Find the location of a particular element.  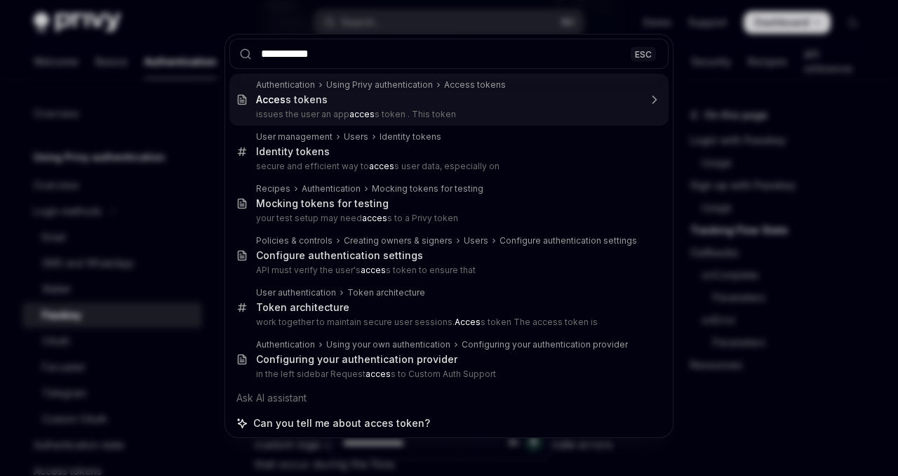

div: User authentication is located at coordinates (296, 293).